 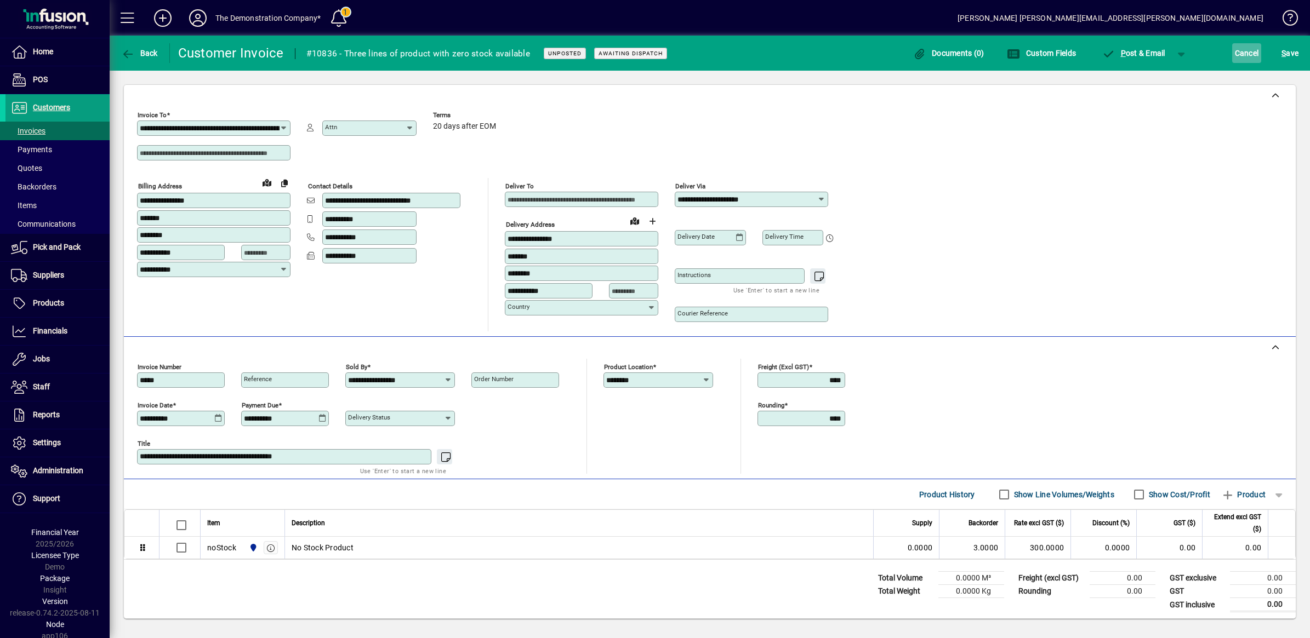 I want to click on a: Backorders, so click(x=58, y=187).